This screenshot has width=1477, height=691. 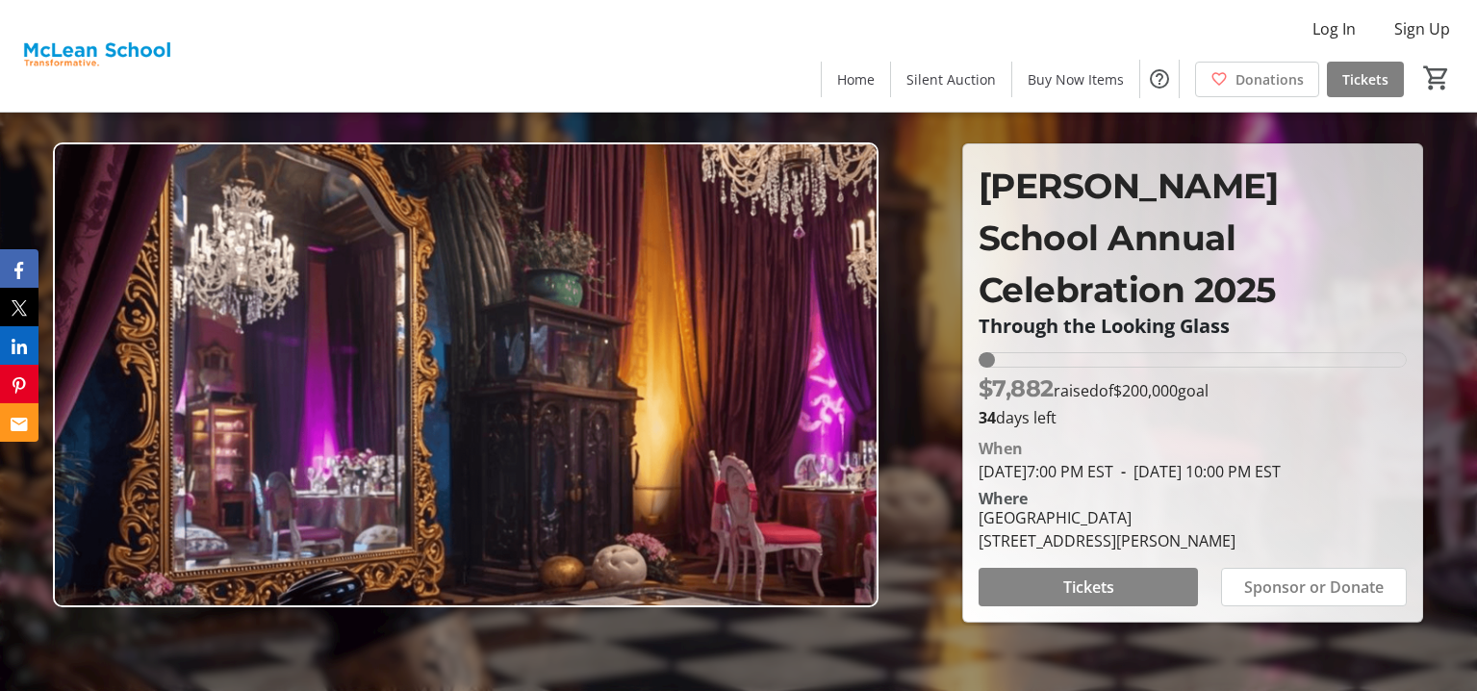 What do you see at coordinates (1193, 418) in the screenshot?
I see `p: days left` at bounding box center [1193, 418].